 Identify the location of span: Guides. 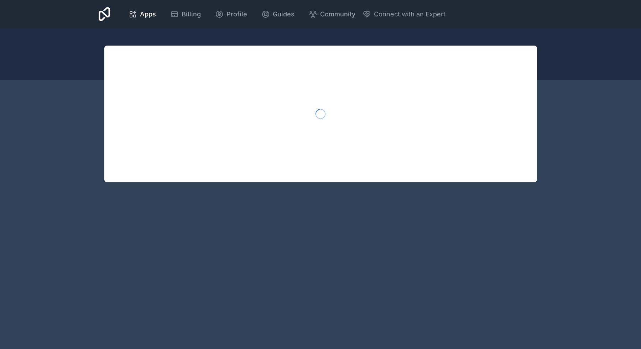
(284, 14).